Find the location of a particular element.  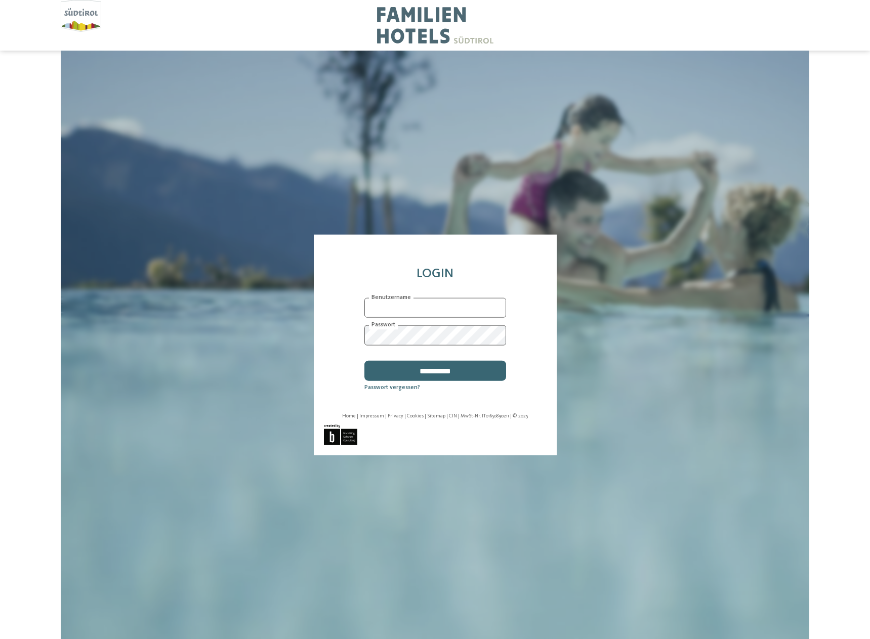

a: Privacy is located at coordinates (395, 416).